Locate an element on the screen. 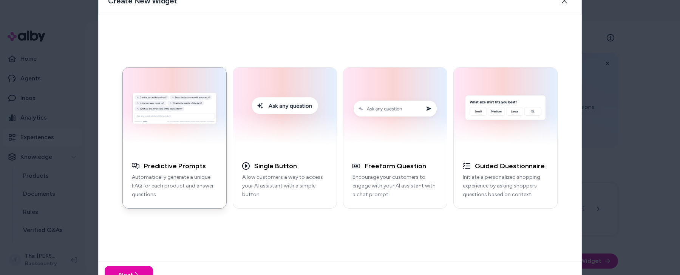 This screenshot has width=680, height=275. p: Initiate a personalized shopping experience by asking shoppers questions based on context is located at coordinates (505, 186).